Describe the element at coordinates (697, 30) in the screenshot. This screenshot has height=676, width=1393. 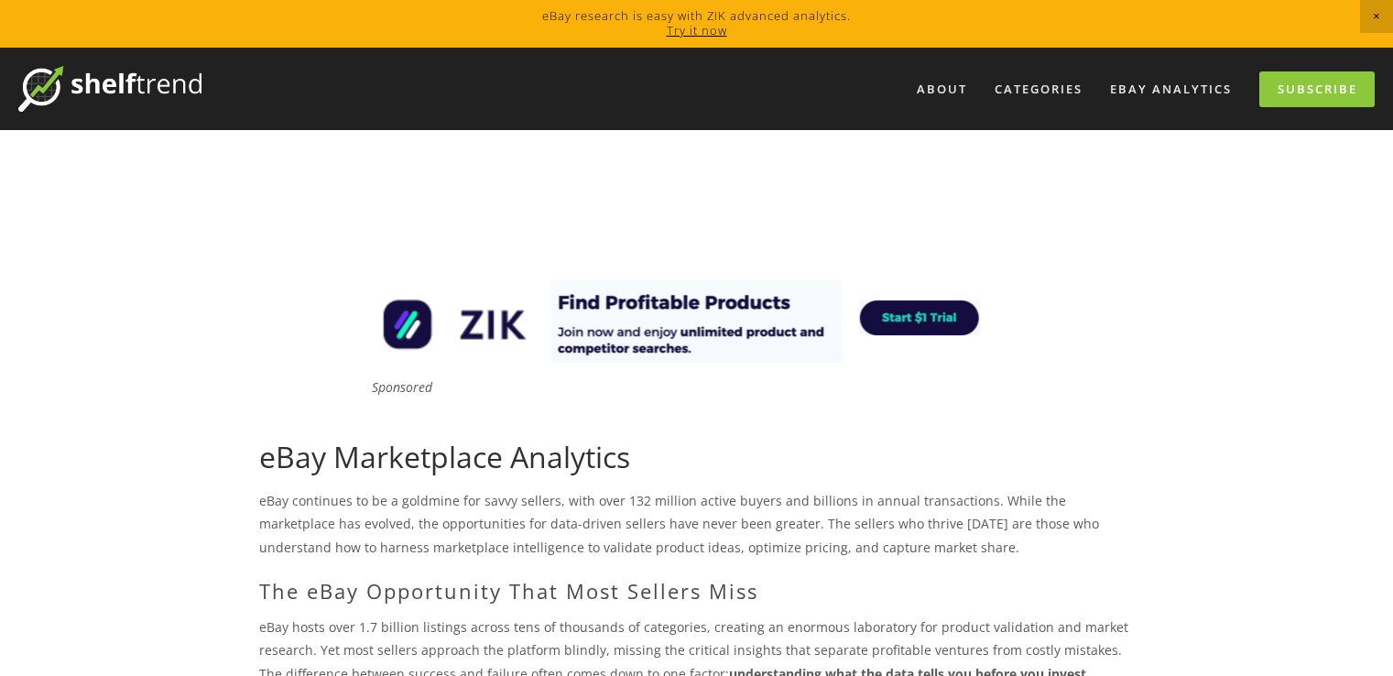
I see `a: Try it now` at that location.